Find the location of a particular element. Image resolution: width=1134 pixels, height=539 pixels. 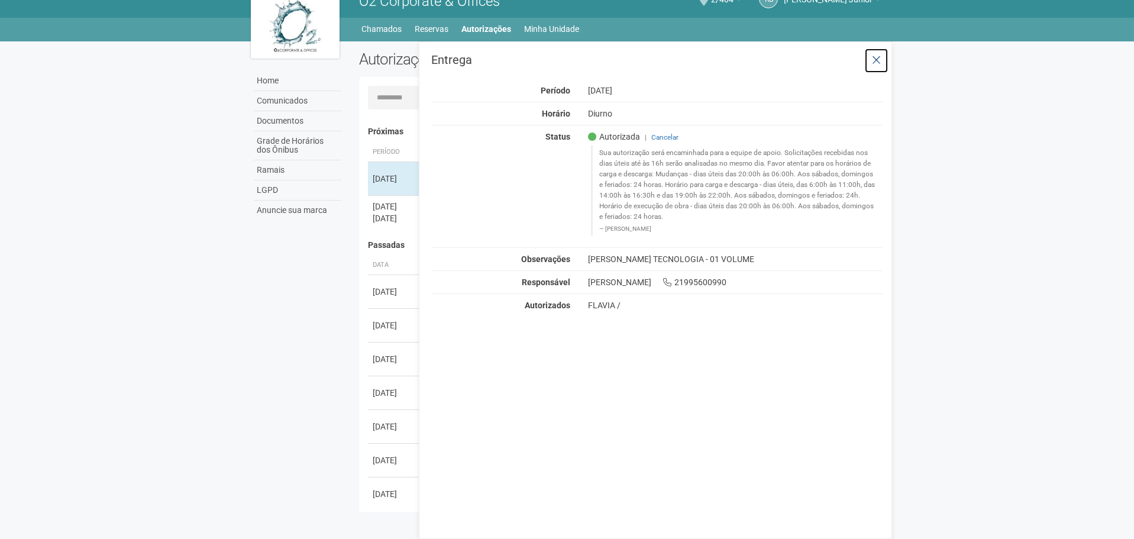

a: Autorizações is located at coordinates (486, 29).